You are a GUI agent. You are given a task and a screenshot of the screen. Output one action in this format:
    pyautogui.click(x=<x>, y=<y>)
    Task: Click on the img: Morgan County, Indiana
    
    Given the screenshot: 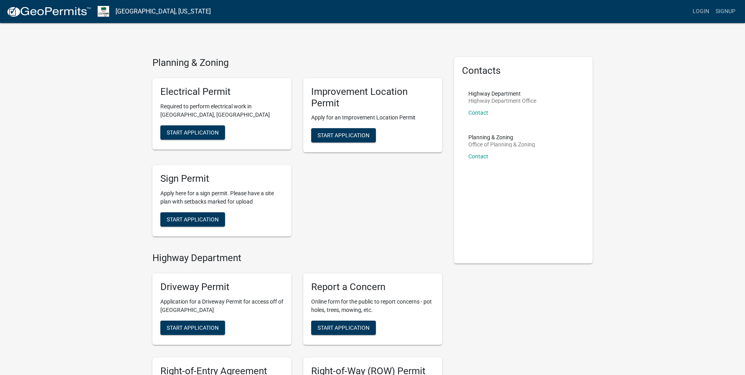 What is the action you would take?
    pyautogui.click(x=103, y=11)
    